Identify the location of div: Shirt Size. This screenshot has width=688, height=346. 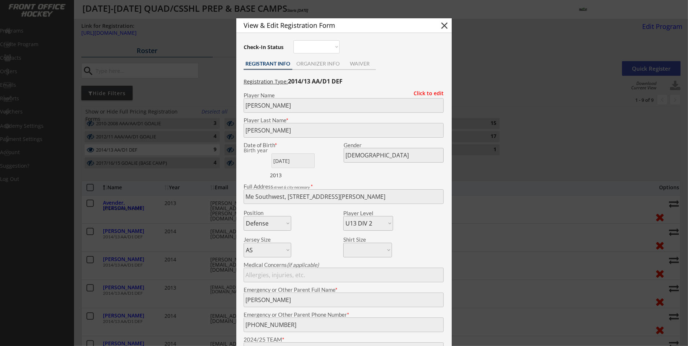
(362, 240).